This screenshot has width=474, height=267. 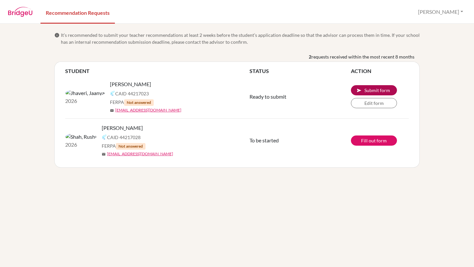 I want to click on span: CAID 44217028, so click(x=124, y=137).